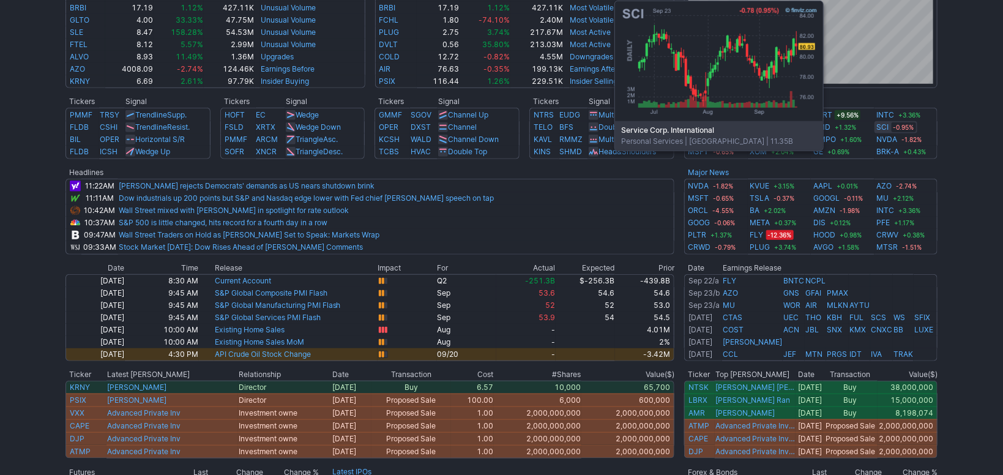 The image size is (1003, 475). What do you see at coordinates (420, 151) in the screenshot?
I see `a: HVAC` at bounding box center [420, 151].